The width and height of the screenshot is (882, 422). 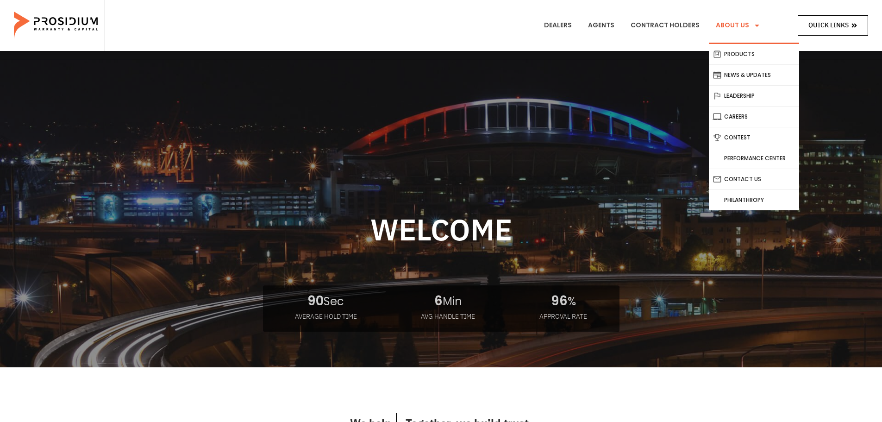 What do you see at coordinates (754, 75) in the screenshot?
I see `a: News & Updates` at bounding box center [754, 75].